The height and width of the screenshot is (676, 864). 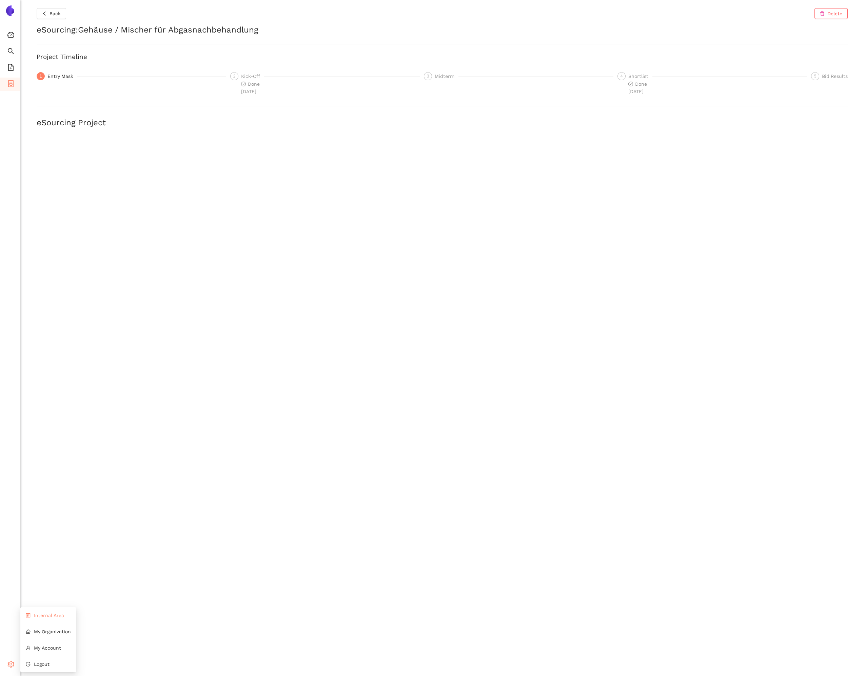 What do you see at coordinates (55, 14) in the screenshot?
I see `span: Back` at bounding box center [55, 14].